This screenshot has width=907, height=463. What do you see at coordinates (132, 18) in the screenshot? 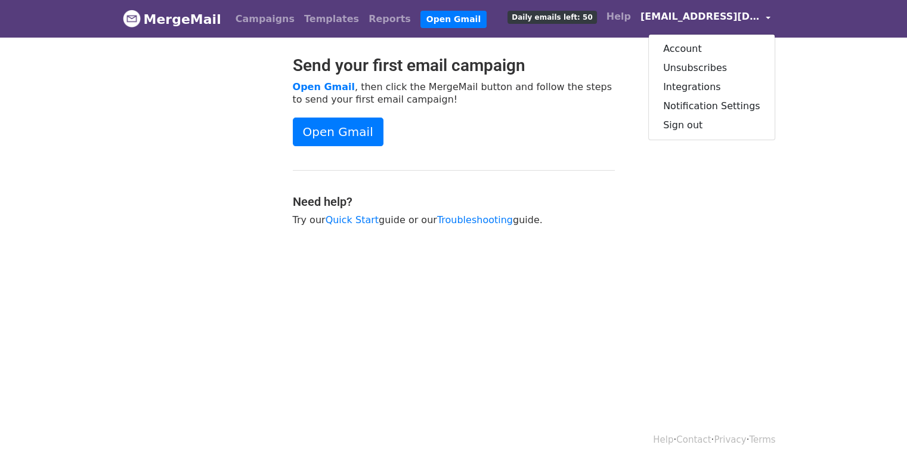
I see `img: MergeMail logo` at bounding box center [132, 18].